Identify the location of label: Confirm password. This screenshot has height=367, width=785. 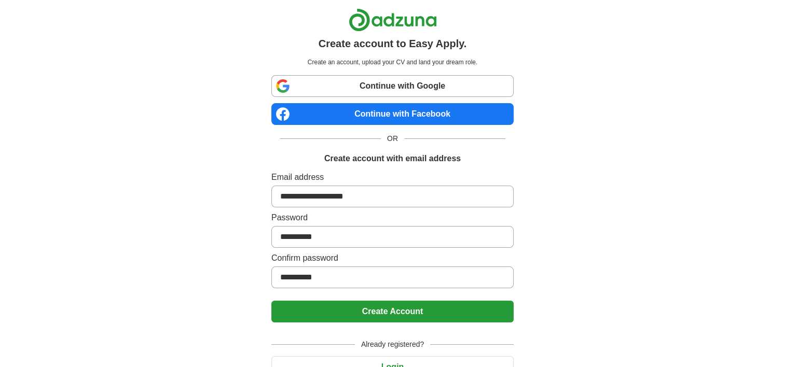
(392, 258).